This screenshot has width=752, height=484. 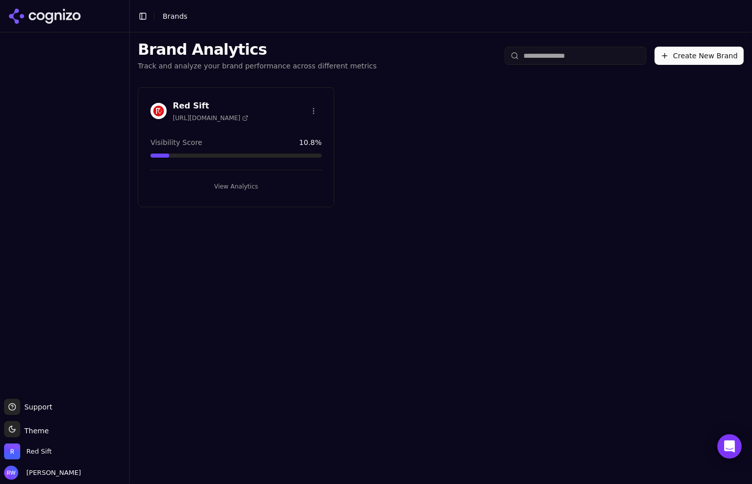 I want to click on span: Visibility Score, so click(x=176, y=142).